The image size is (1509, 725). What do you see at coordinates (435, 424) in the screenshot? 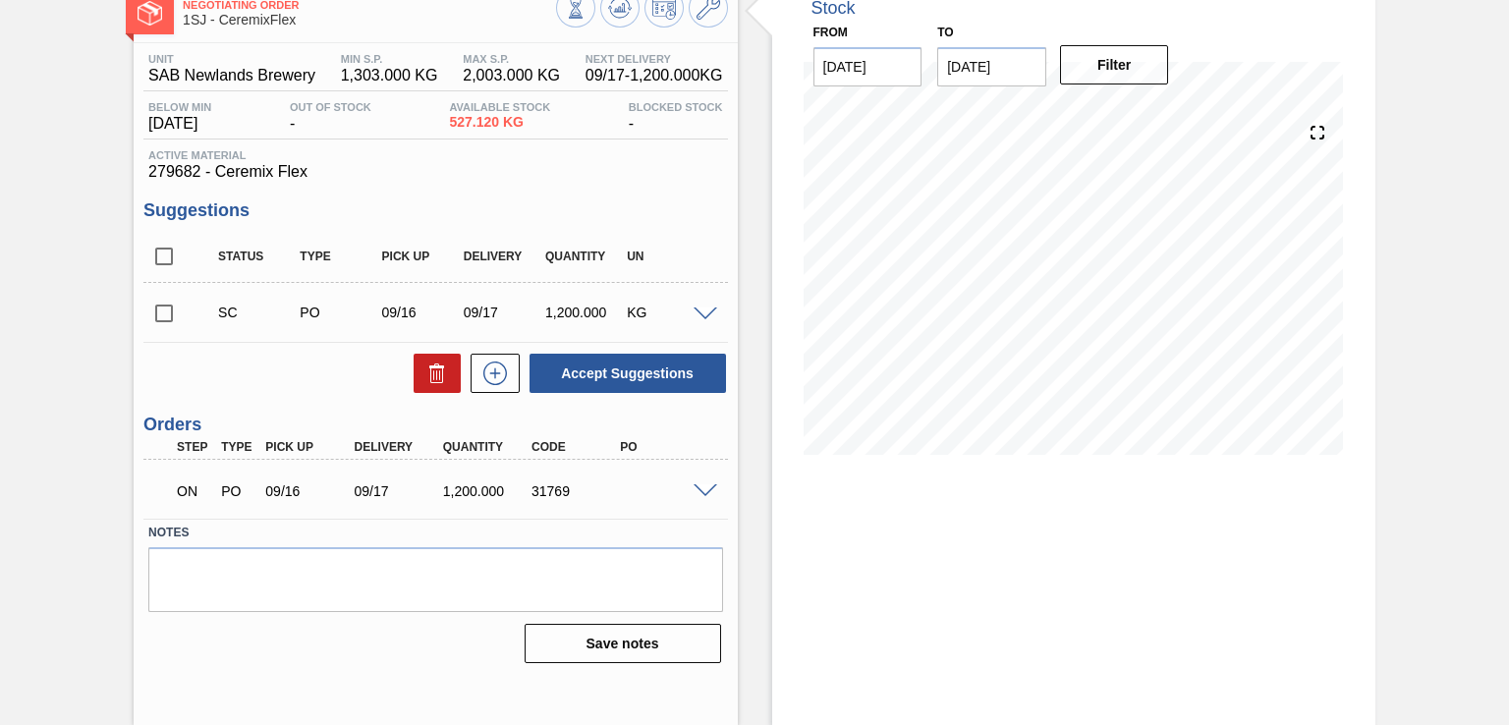
I see `h3: Orders` at bounding box center [435, 424].